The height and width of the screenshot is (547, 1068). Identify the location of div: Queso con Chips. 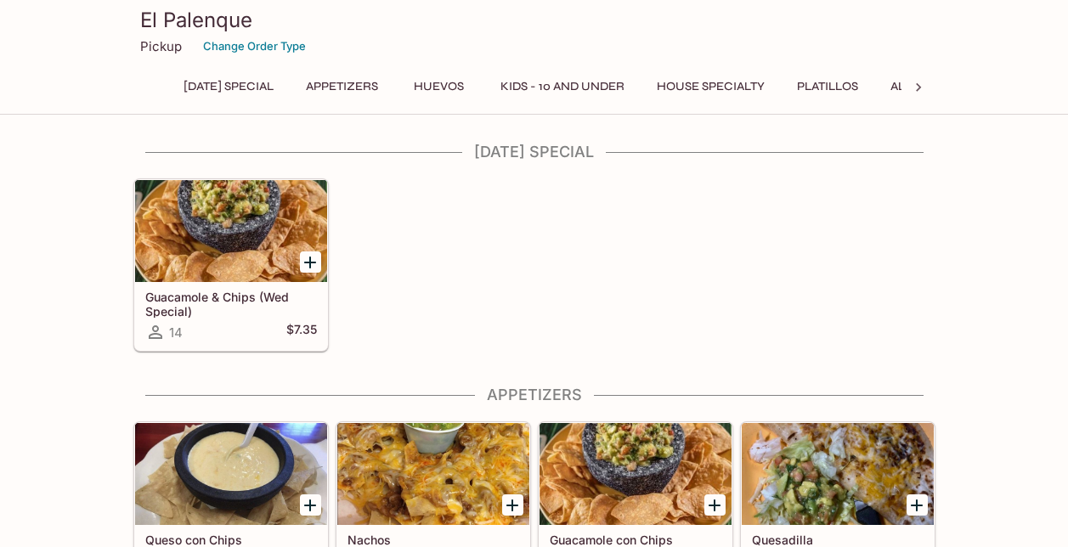
(231, 474).